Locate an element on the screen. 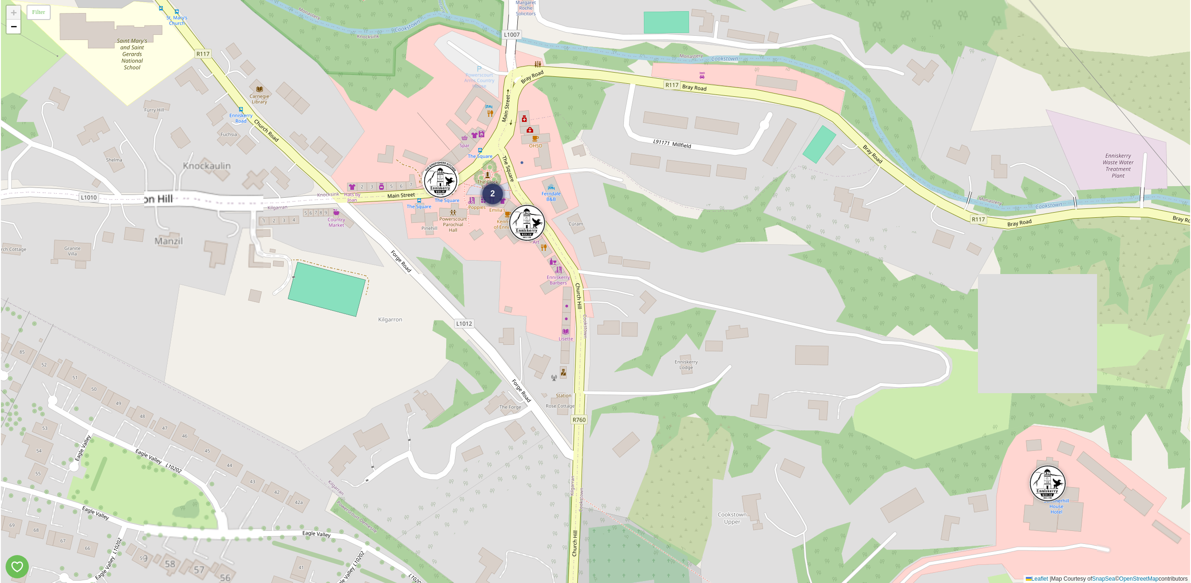 This screenshot has width=1191, height=583. a: Leaflet is located at coordinates (1037, 579).